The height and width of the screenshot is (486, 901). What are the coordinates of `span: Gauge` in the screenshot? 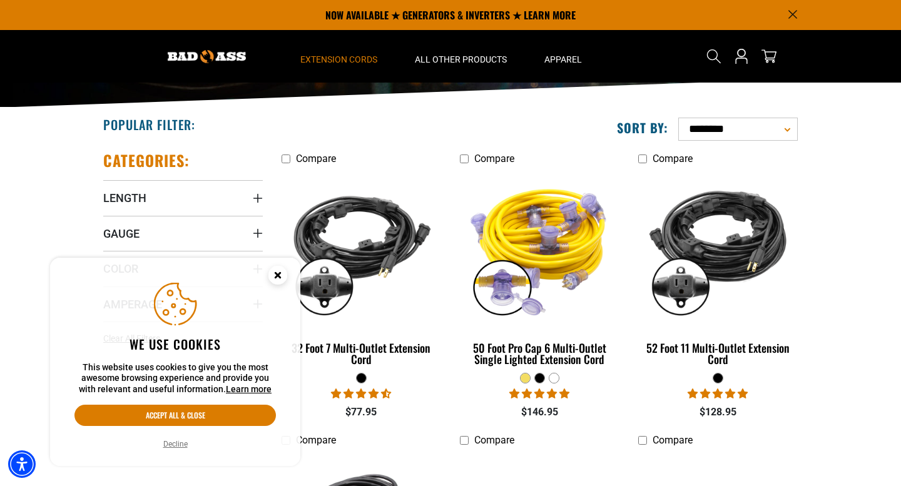 It's located at (121, 233).